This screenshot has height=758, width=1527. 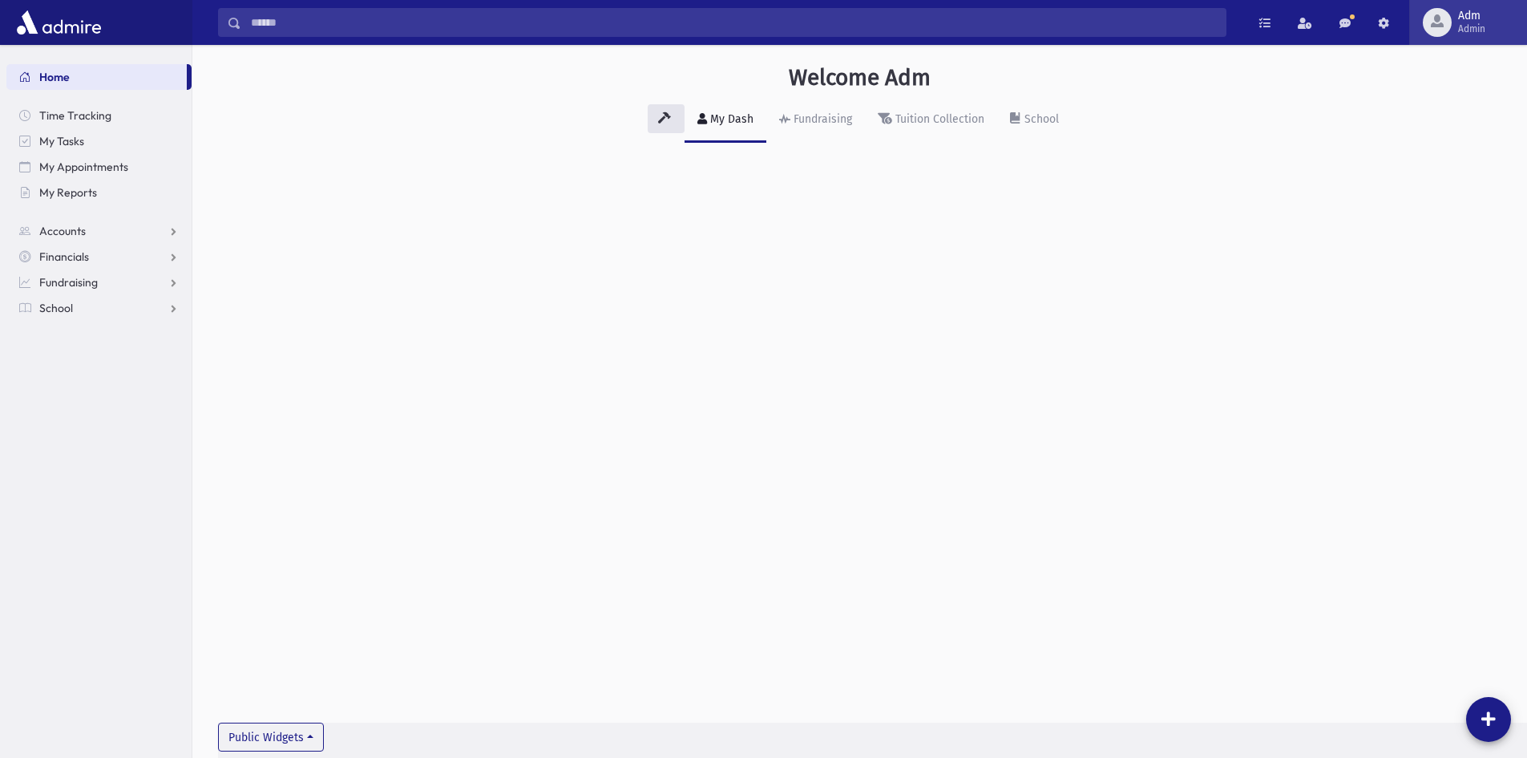 What do you see at coordinates (733, 22) in the screenshot?
I see `input: Search` at bounding box center [733, 22].